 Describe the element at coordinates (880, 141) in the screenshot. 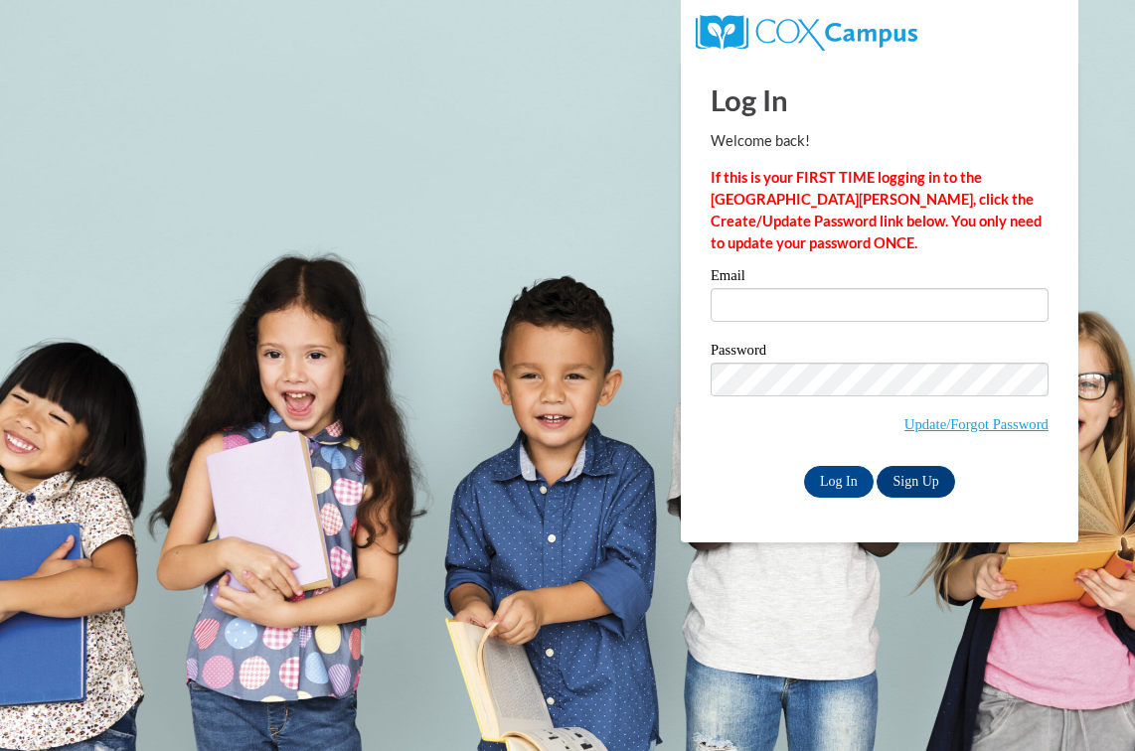

I see `p: Welcome back!` at that location.